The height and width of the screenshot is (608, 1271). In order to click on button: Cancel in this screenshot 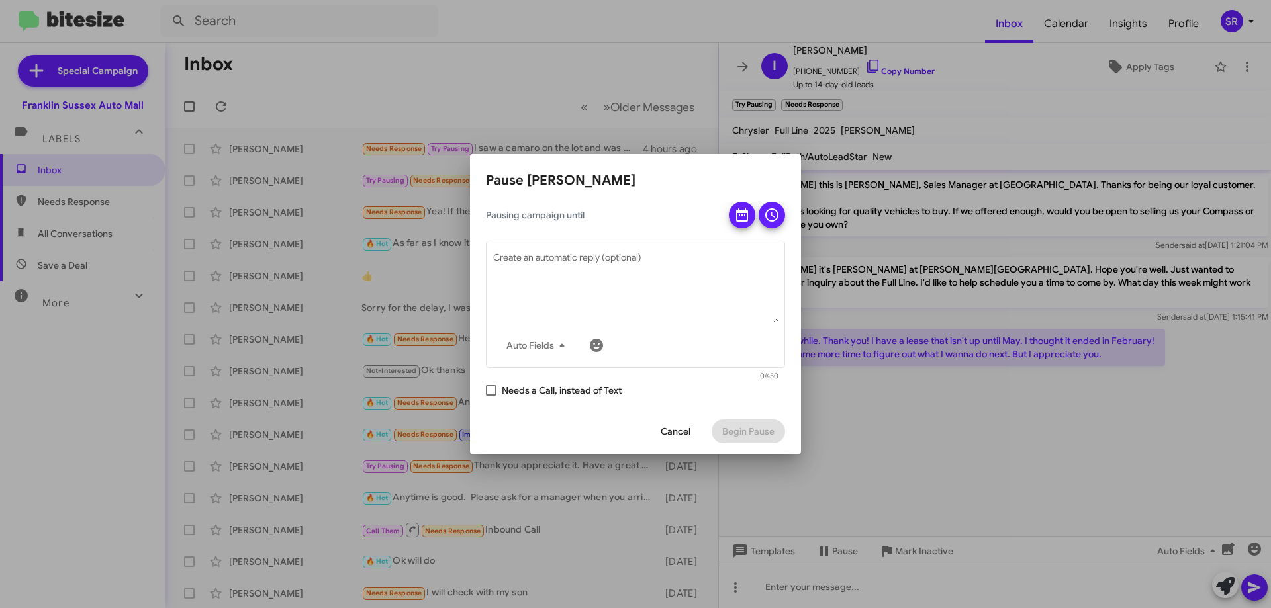, I will do `click(675, 432)`.